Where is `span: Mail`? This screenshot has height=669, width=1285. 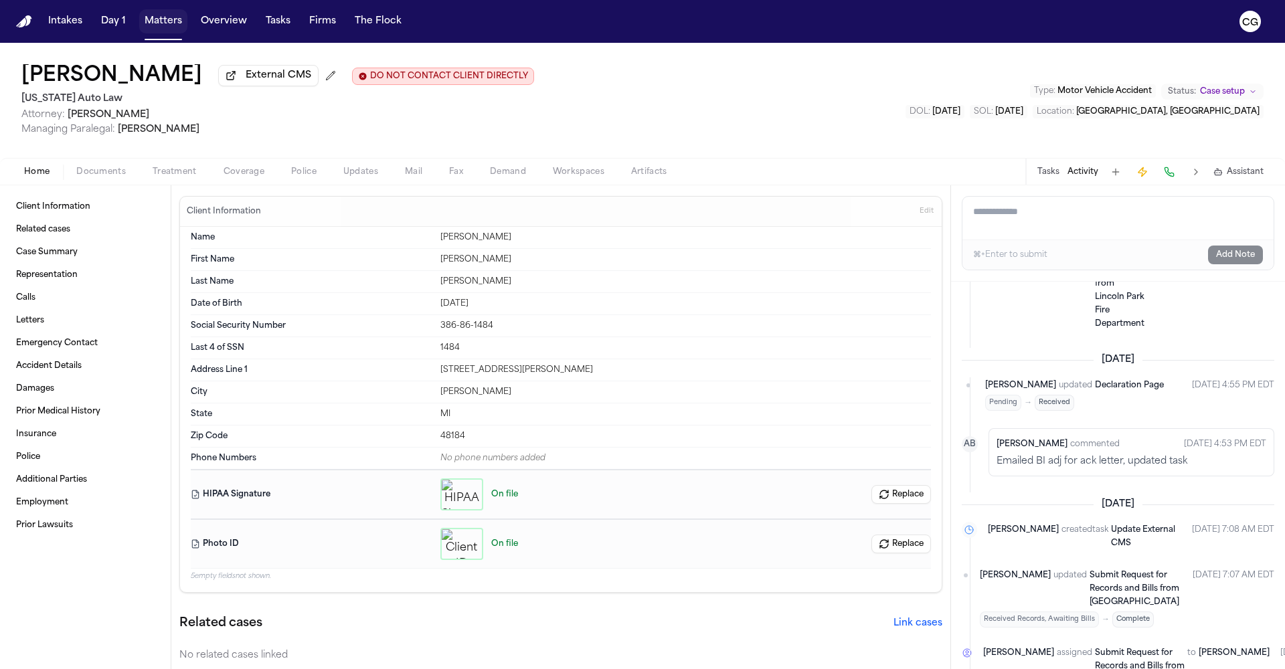
span: Mail is located at coordinates (414, 172).